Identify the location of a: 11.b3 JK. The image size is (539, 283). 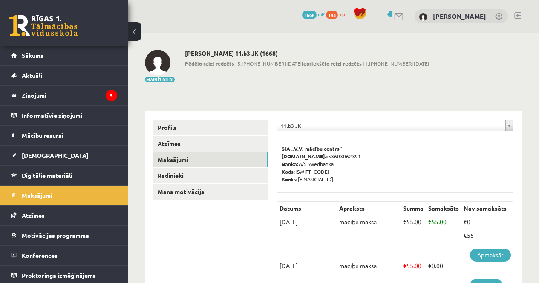
(395, 126).